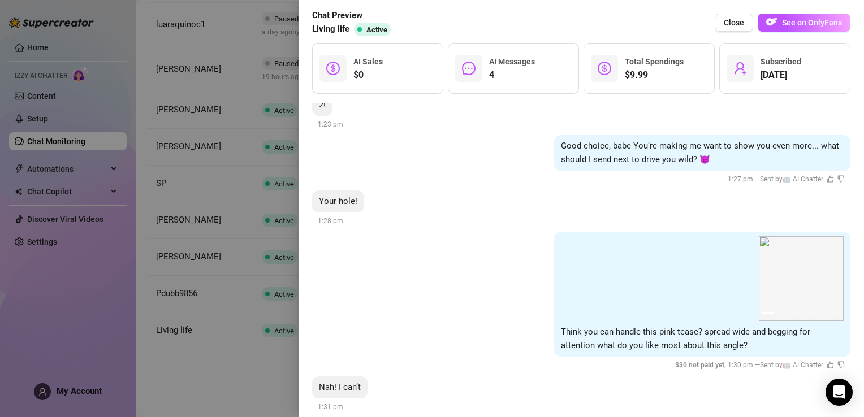 This screenshot has height=417, width=864. I want to click on a: OFSee on OnlyFans, so click(804, 23).